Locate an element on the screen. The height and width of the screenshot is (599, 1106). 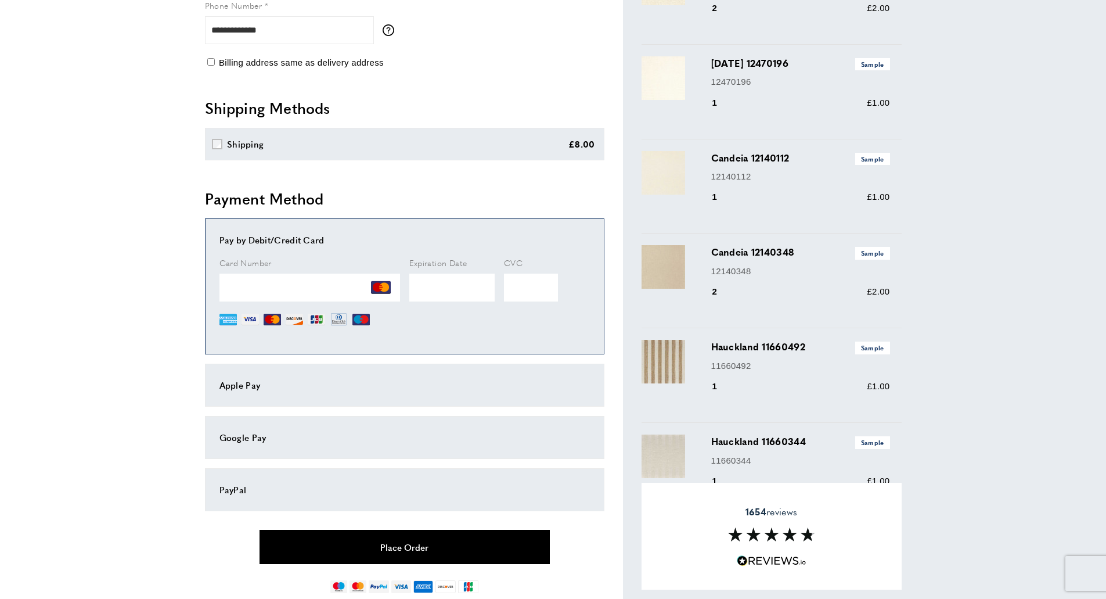
strong: 1654 is located at coordinates (756, 511).